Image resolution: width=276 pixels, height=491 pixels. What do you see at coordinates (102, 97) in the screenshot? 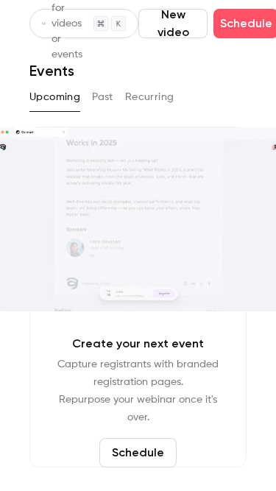
I see `button: Past` at bounding box center [102, 97].